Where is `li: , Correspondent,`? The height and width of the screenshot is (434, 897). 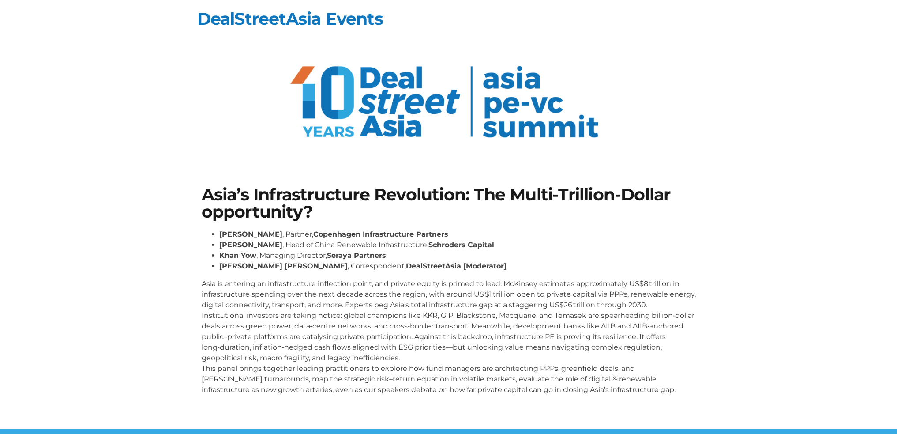
li: , Correspondent, is located at coordinates (457, 266).